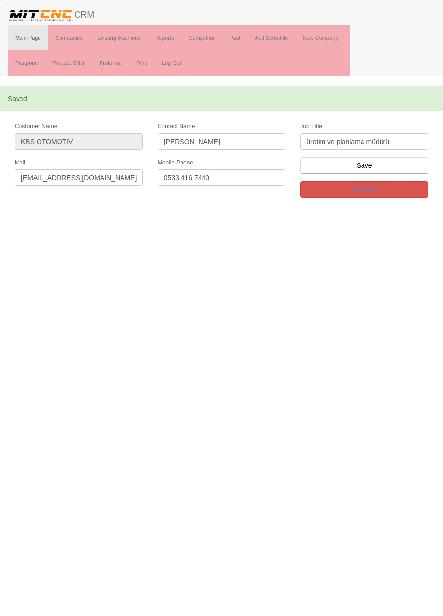 Image resolution: width=443 pixels, height=616 pixels. What do you see at coordinates (51, 13) in the screenshot?
I see `a: CRM` at bounding box center [51, 13].